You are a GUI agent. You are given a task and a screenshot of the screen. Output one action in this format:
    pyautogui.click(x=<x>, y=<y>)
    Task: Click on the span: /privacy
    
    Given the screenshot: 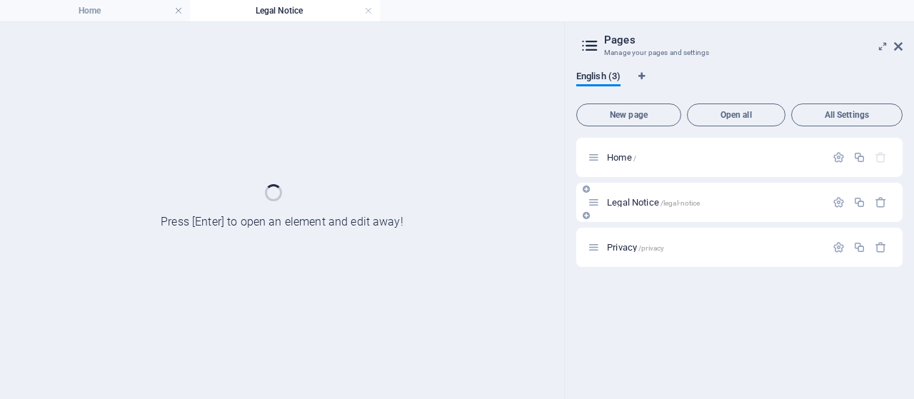 What is the action you would take?
    pyautogui.click(x=651, y=248)
    